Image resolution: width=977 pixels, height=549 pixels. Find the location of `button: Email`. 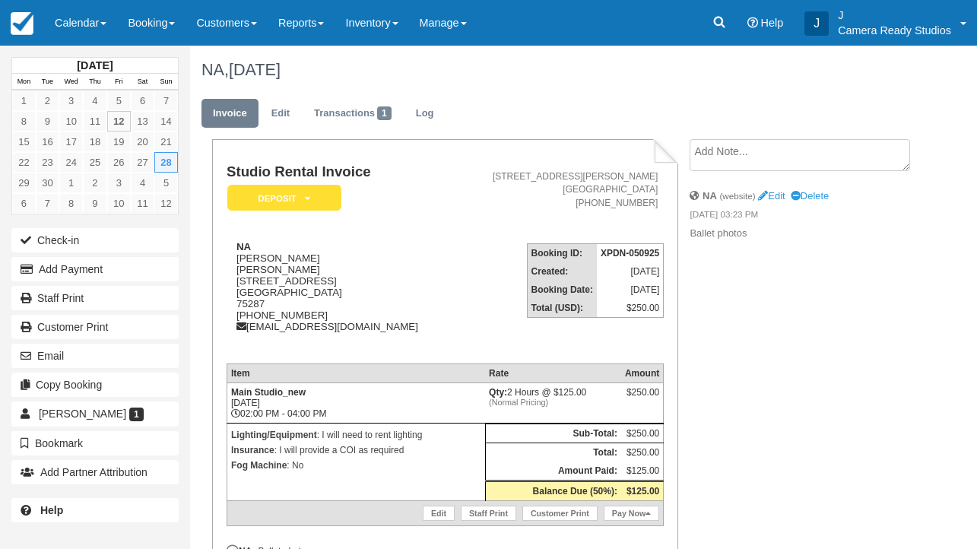

button: Email is located at coordinates (95, 356).